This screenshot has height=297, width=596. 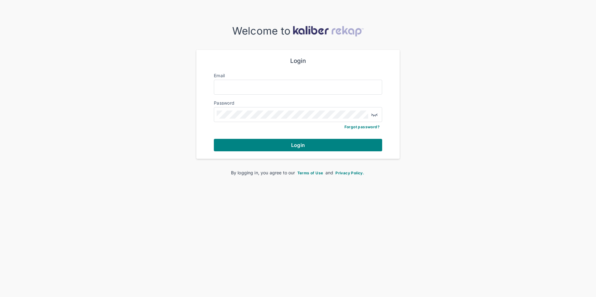 I want to click on span: Terms of Use, so click(x=310, y=173).